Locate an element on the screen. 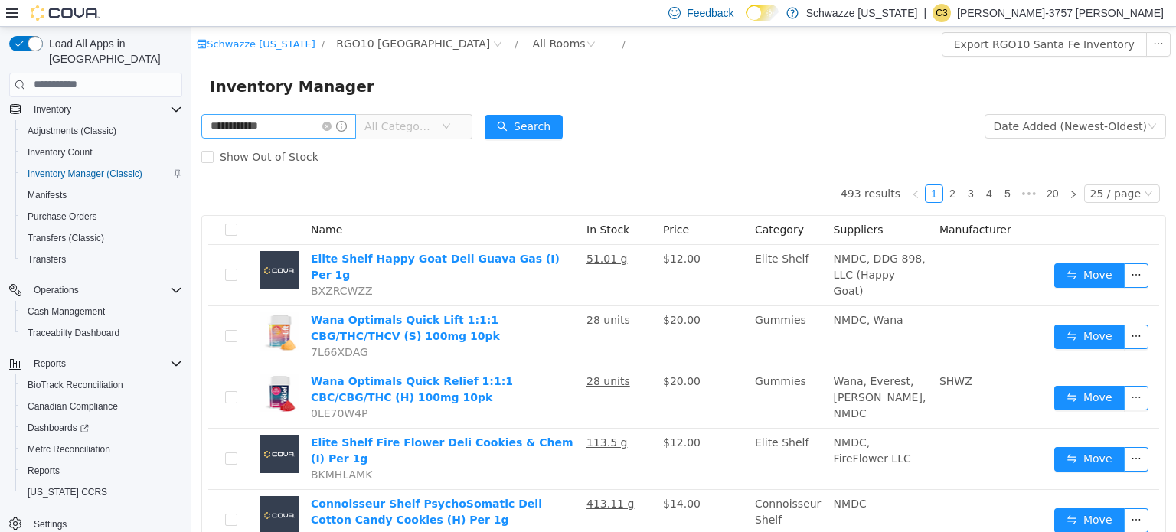 The width and height of the screenshot is (1176, 532). button: Traceabilty Dashboard is located at coordinates (102, 333).